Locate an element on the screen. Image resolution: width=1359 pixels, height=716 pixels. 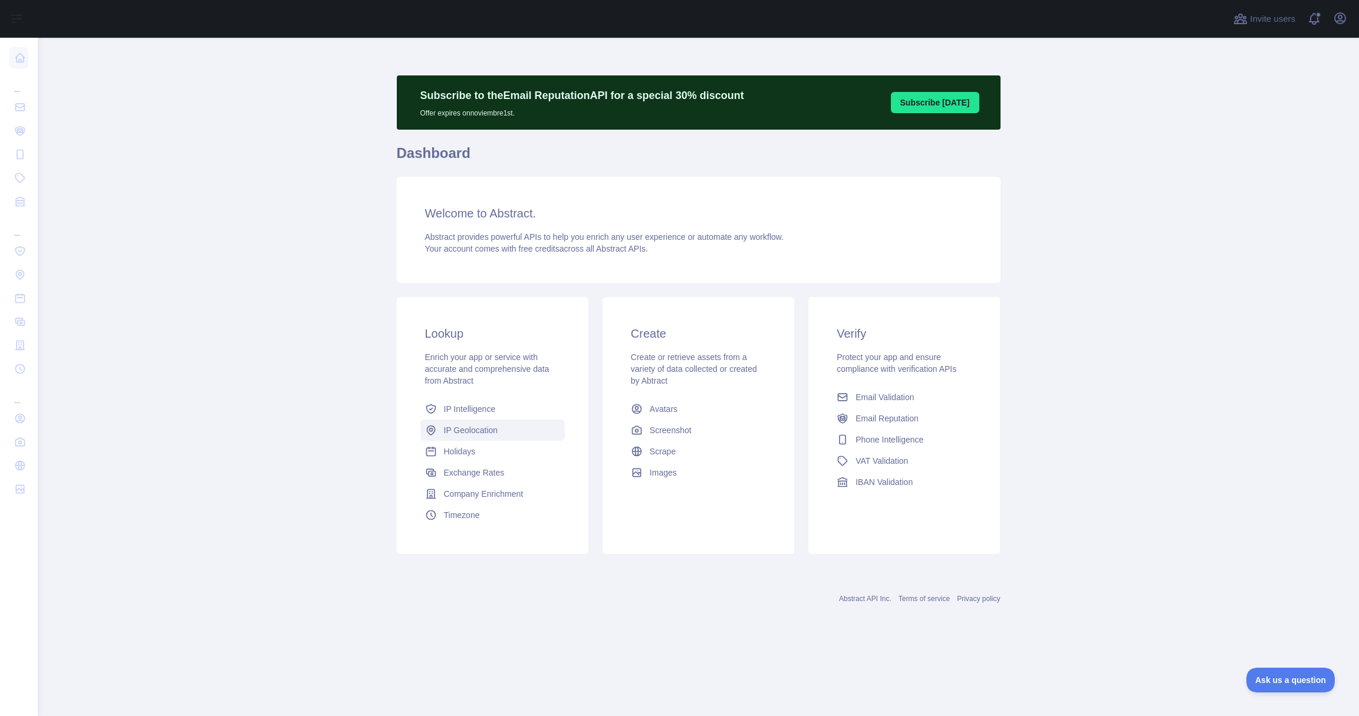
a: VAT Validation is located at coordinates (904, 461).